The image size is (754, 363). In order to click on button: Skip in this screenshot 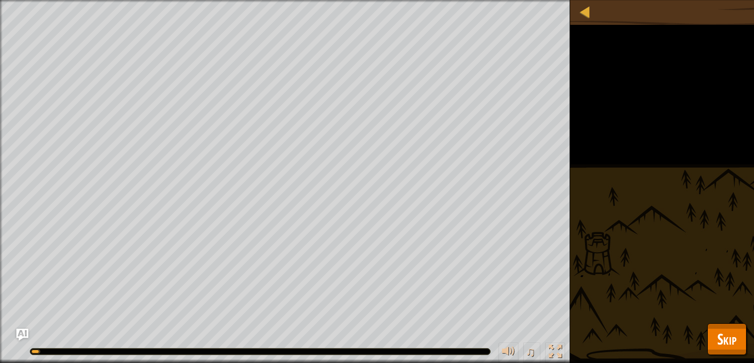, I will do `click(726, 339)`.